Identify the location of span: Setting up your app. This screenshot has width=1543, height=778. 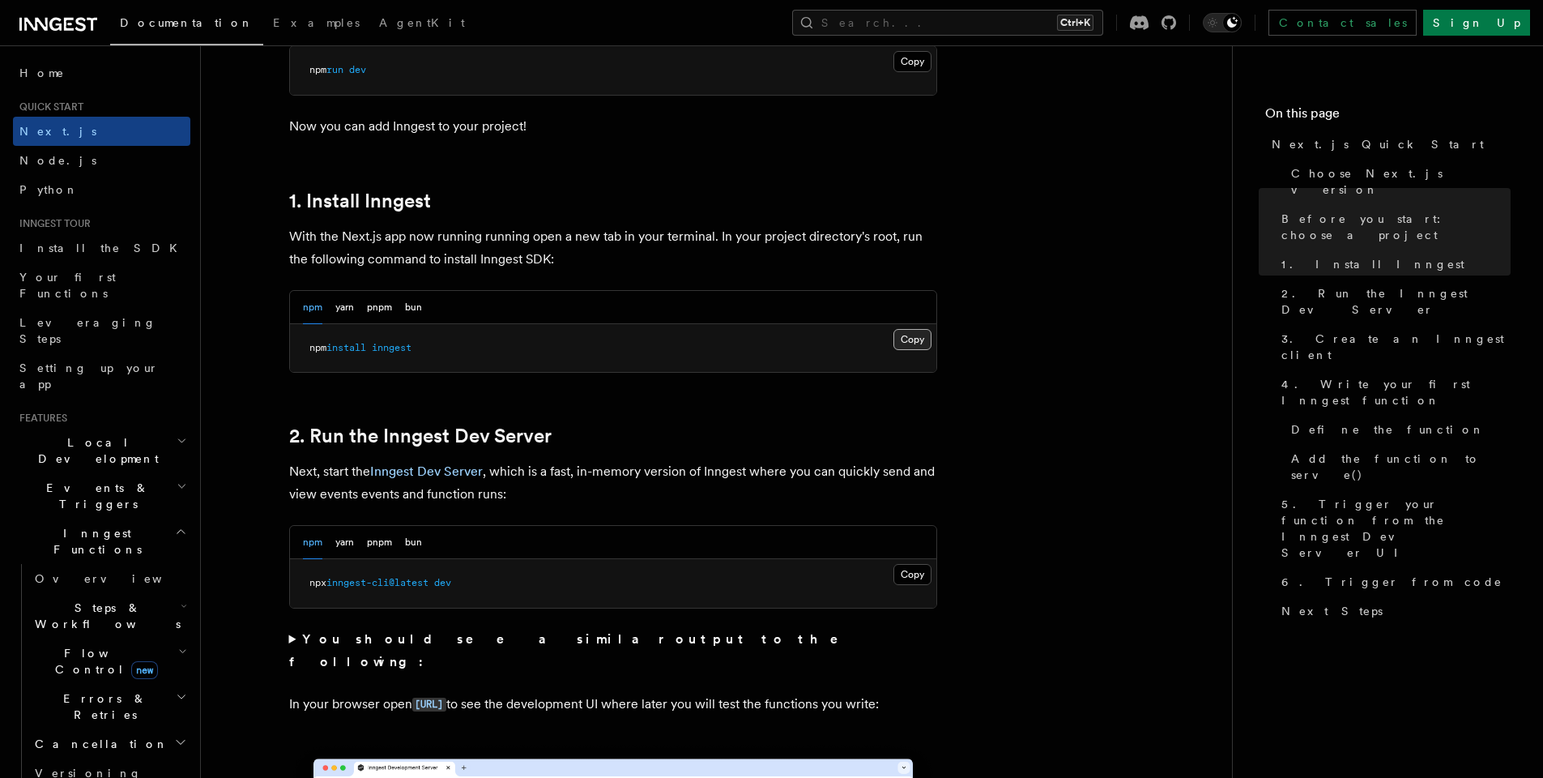
(89, 376).